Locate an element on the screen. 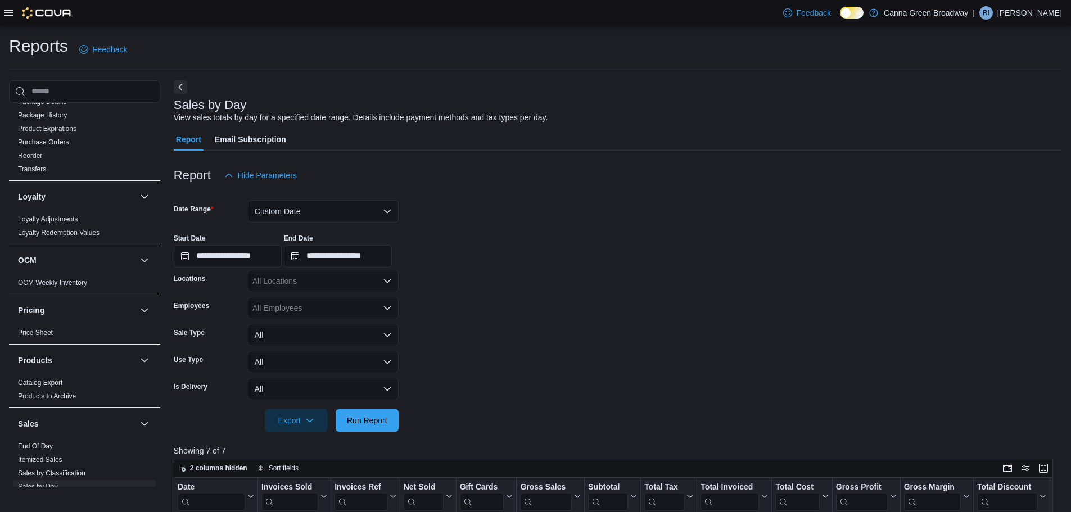 This screenshot has width=1071, height=512. span: Loyalty Adjustments is located at coordinates (48, 219).